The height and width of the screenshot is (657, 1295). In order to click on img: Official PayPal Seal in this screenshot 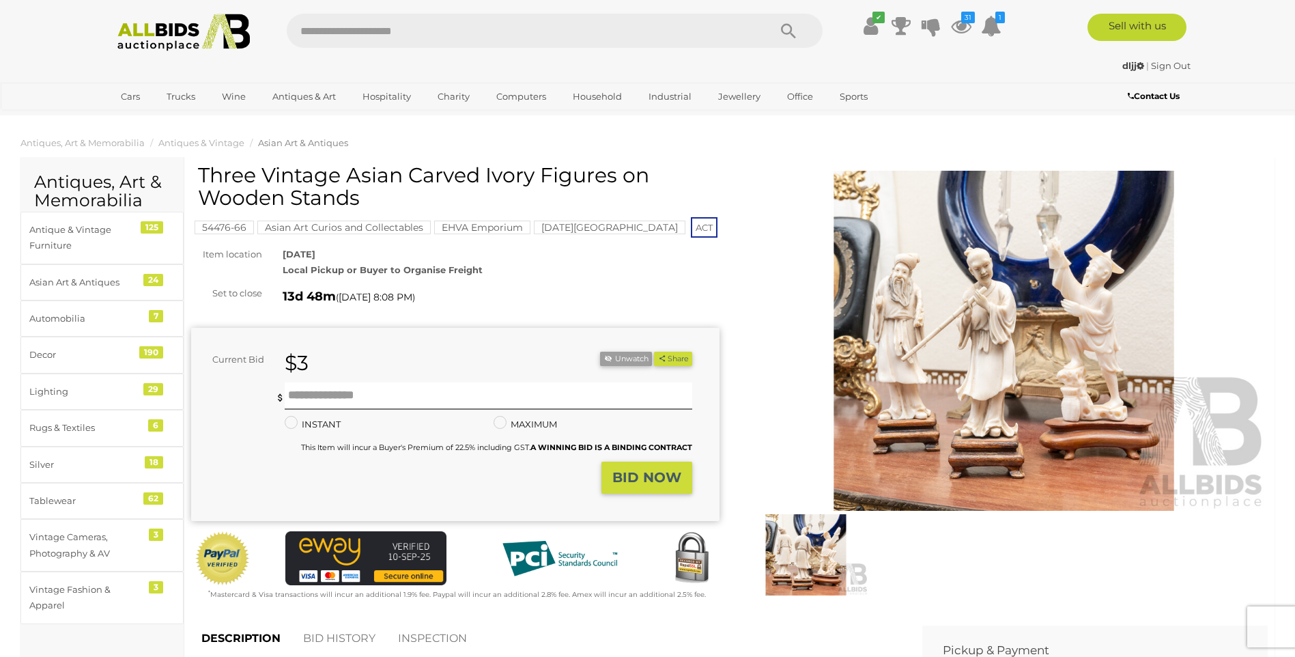, I will do `click(223, 559)`.